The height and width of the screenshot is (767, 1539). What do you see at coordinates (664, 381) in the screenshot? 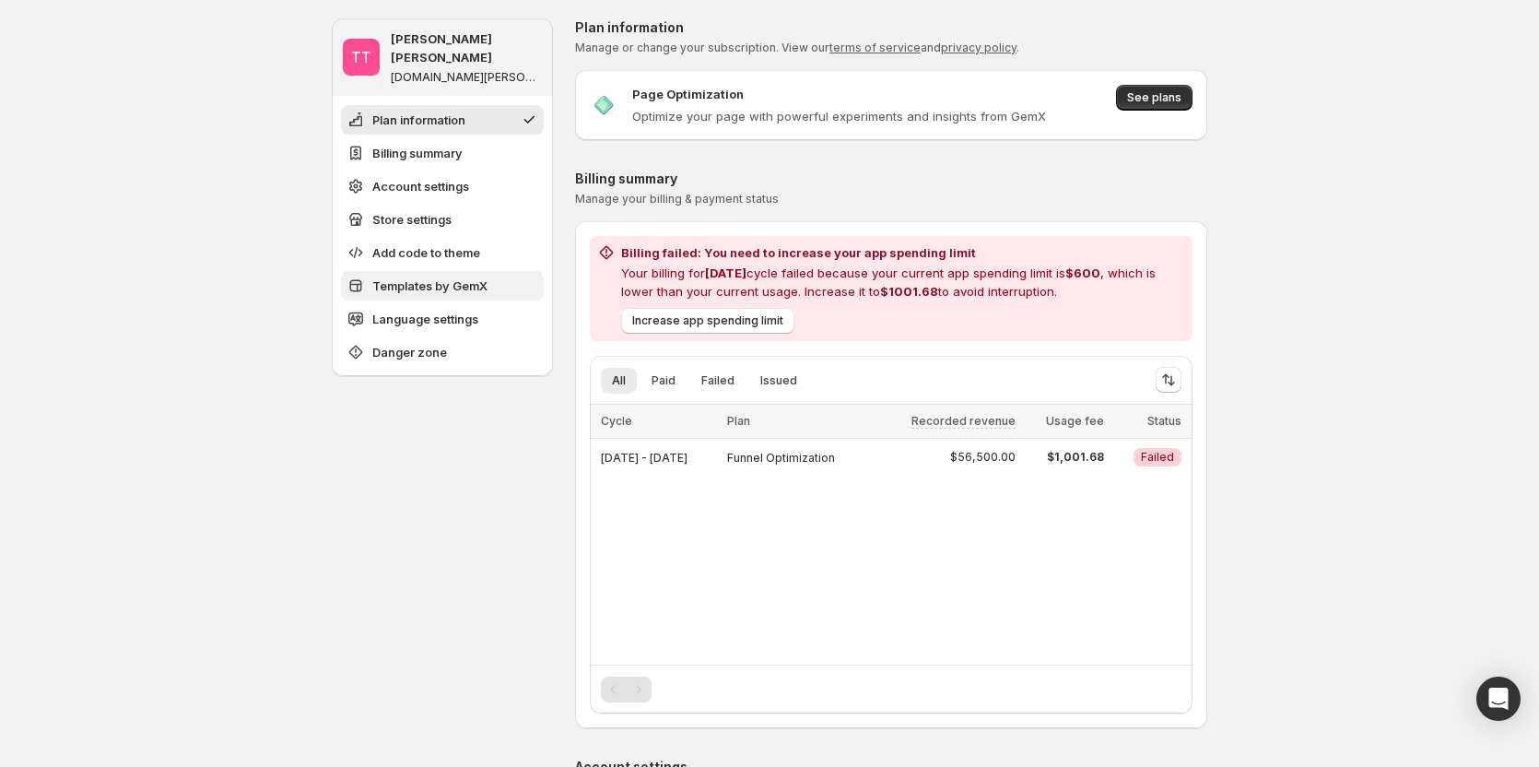
I see `span: Paid` at bounding box center [664, 381].